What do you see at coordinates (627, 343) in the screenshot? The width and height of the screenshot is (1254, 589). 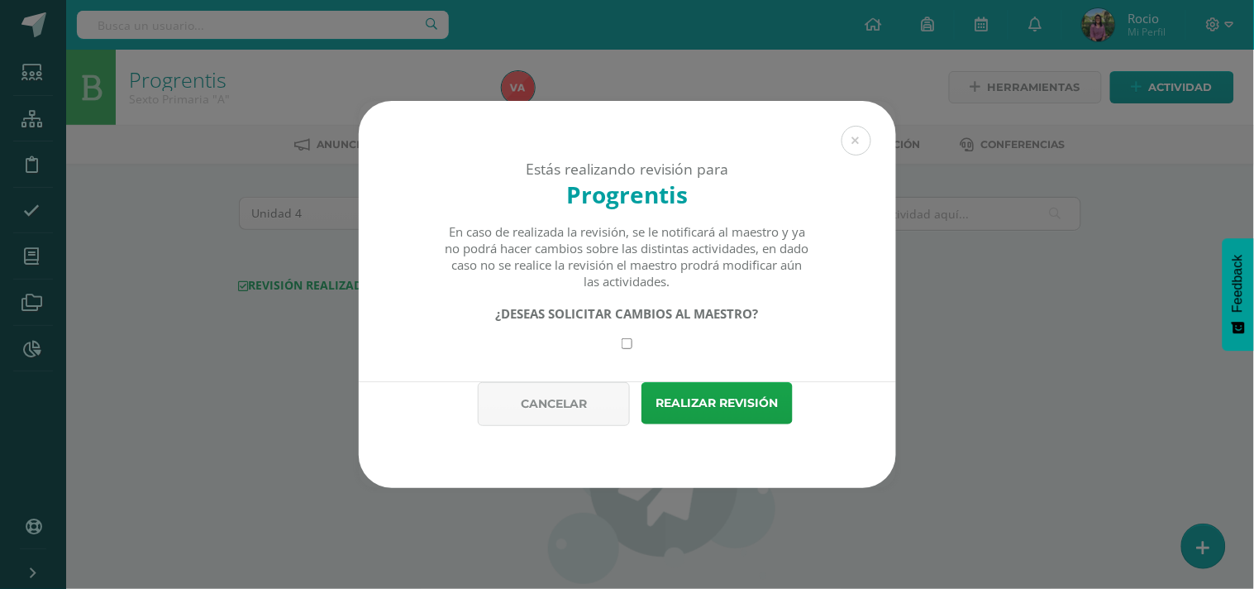 I see `input: Require changes` at bounding box center [627, 343].